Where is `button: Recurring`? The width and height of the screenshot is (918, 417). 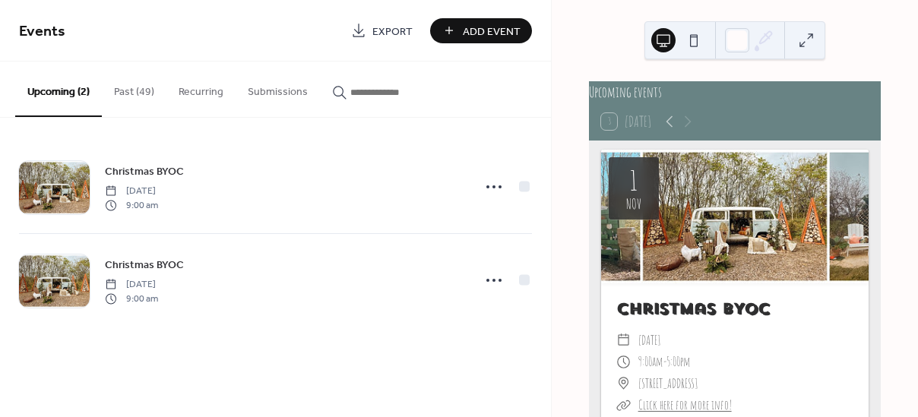 button: Recurring is located at coordinates (201, 88).